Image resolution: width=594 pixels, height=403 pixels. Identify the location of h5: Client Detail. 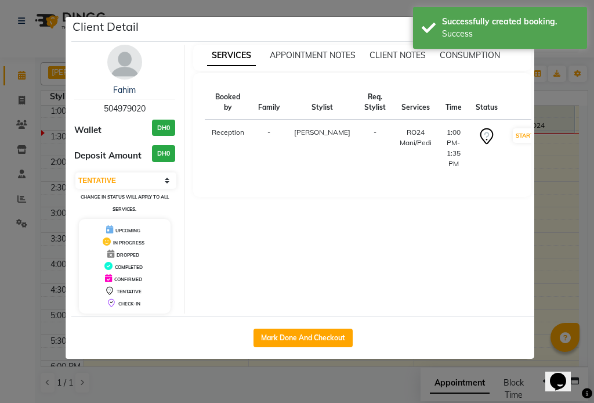
(106, 27).